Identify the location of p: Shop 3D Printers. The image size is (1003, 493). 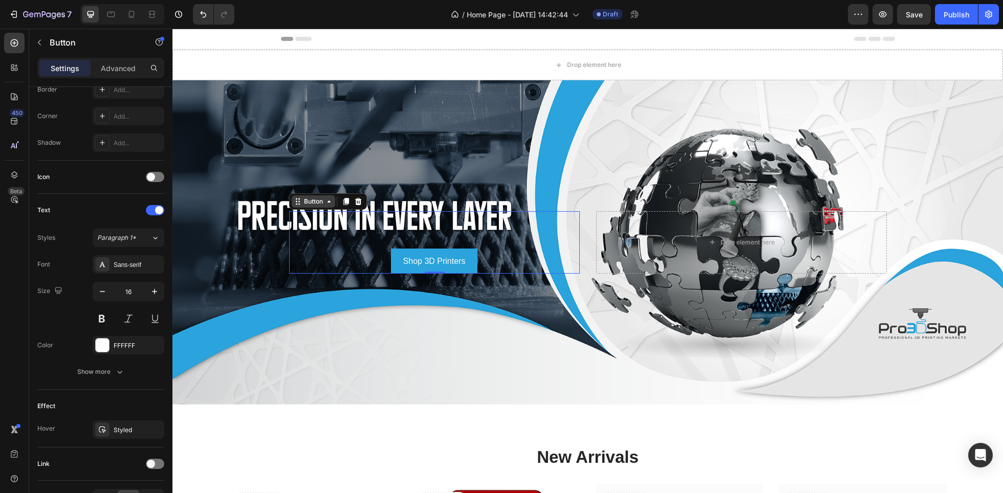
(262, 233).